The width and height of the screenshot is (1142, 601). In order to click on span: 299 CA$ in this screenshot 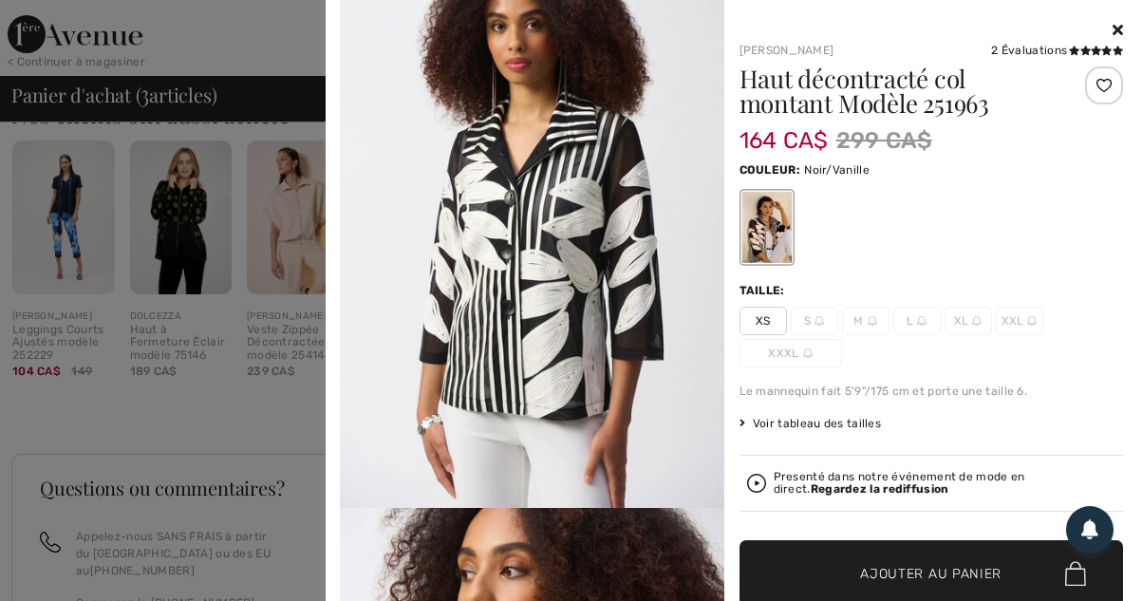, I will do `click(884, 140)`.